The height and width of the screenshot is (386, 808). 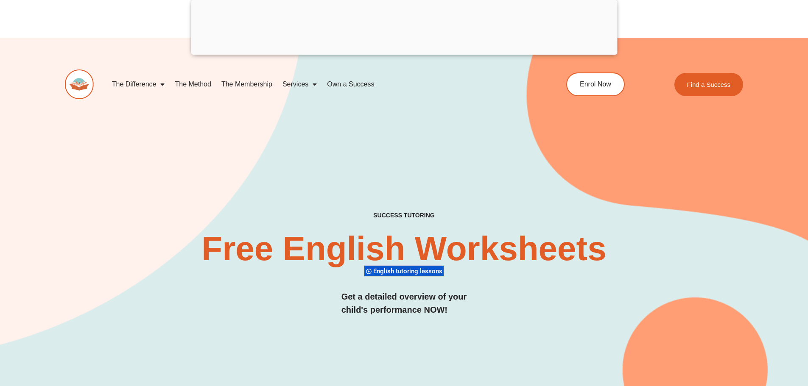 I want to click on a: The Difference, so click(x=138, y=84).